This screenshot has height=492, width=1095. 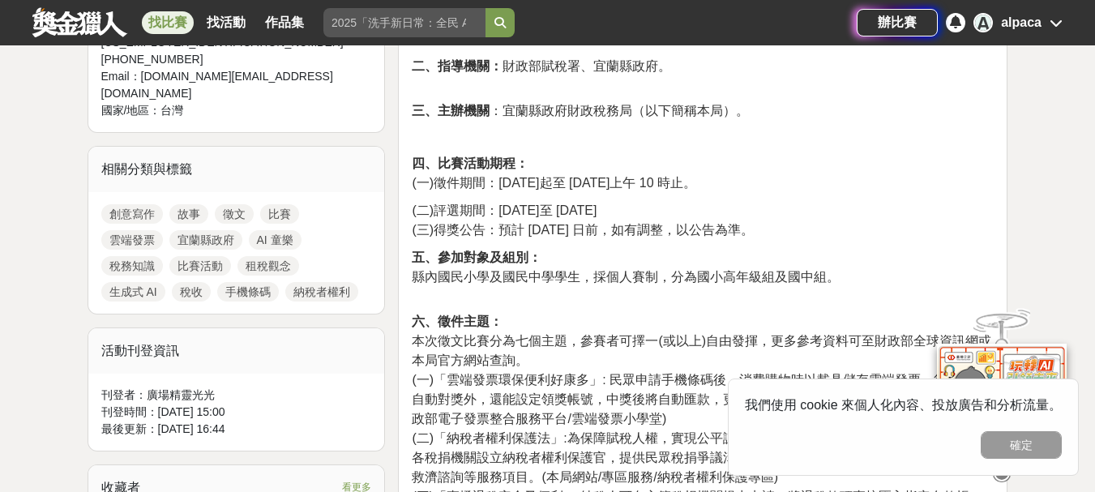 What do you see at coordinates (132, 214) in the screenshot?
I see `a: 創意寫作` at bounding box center [132, 214].